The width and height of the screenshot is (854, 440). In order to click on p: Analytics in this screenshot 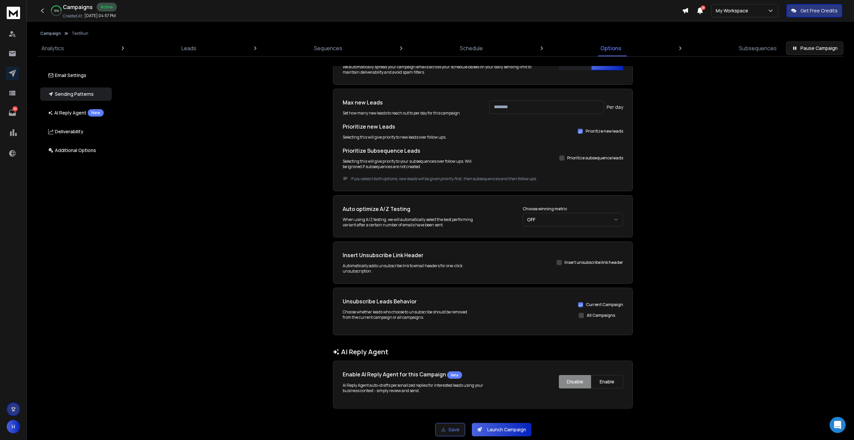, I will do `click(53, 48)`.